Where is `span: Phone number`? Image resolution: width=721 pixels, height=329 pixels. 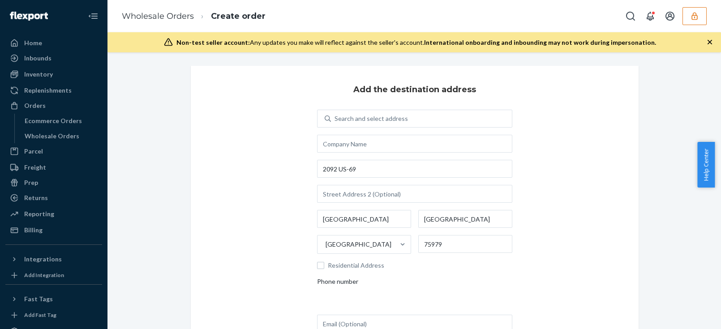
span: Phone number is located at coordinates (338, 283).